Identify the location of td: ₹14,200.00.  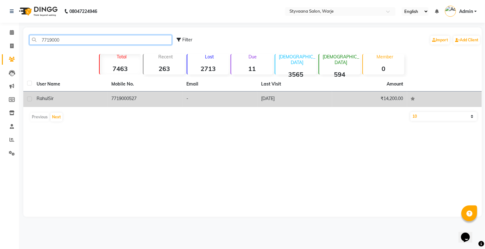
(369, 99).